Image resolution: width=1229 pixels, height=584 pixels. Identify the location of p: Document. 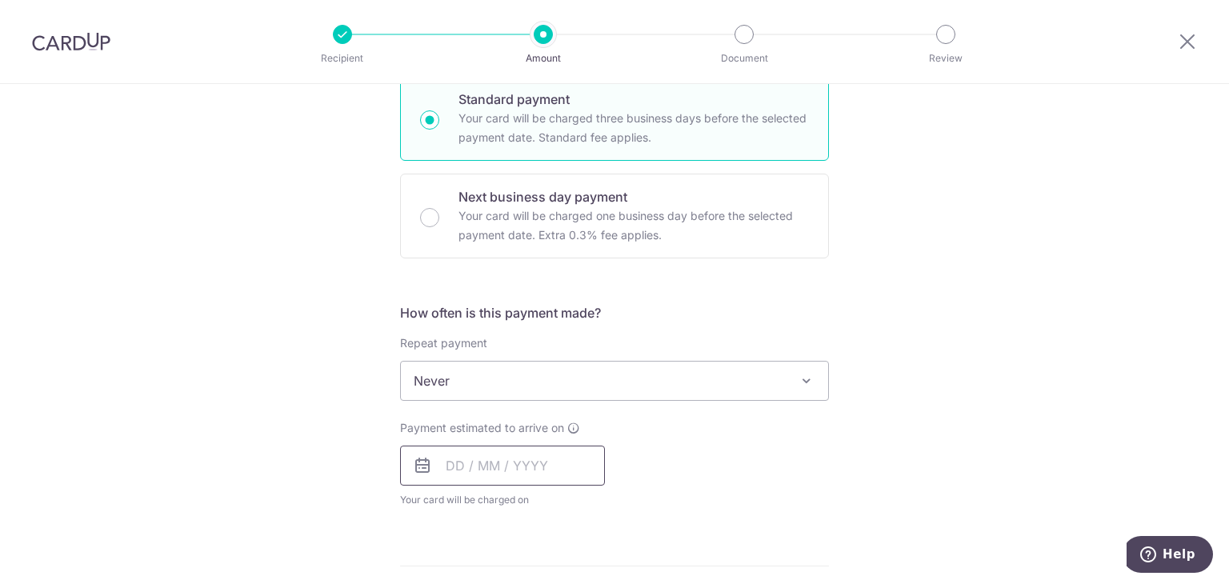
(744, 58).